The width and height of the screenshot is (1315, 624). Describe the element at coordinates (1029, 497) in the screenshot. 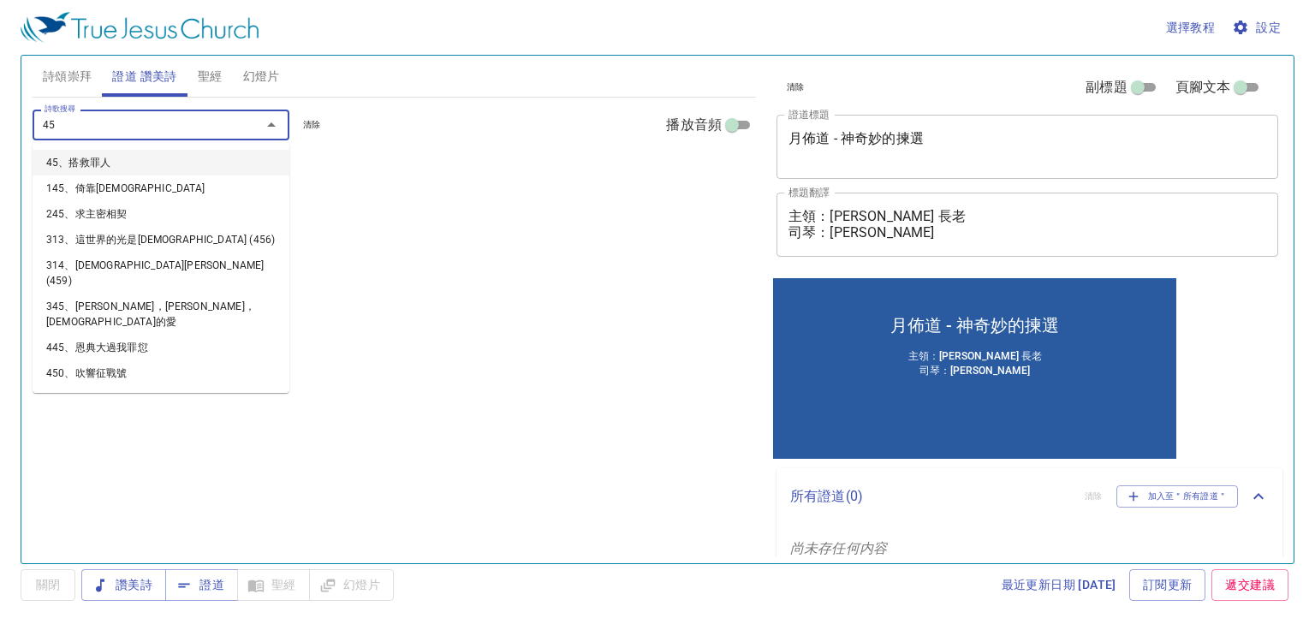

I see `div: 所有證道(0)清除加入至＂所有證道＂` at that location.